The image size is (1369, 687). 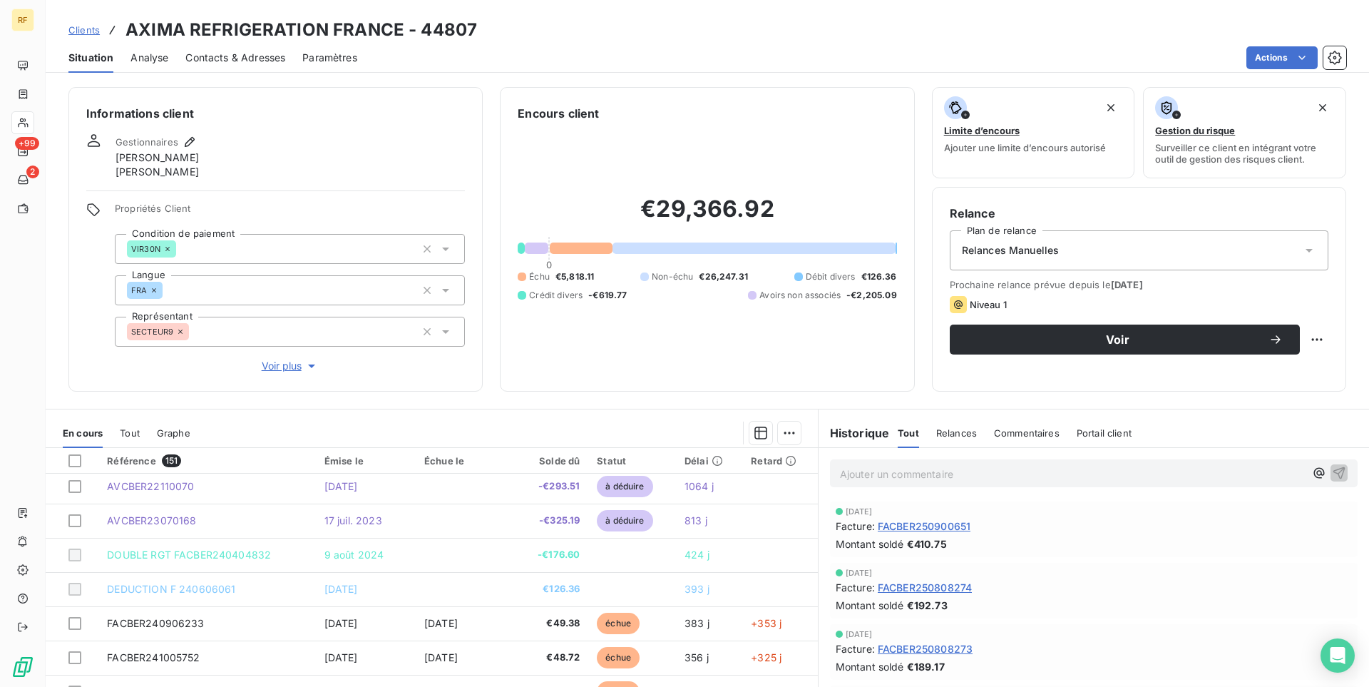 I want to click on span: 383 j, so click(x=696, y=622).